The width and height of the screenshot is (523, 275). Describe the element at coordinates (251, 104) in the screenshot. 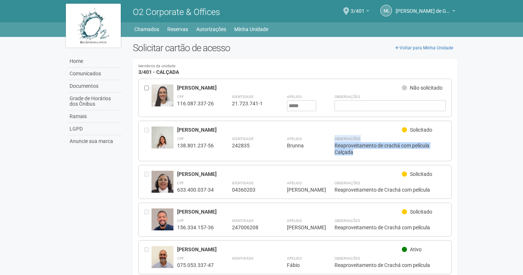

I see `div: 21.723.741-1` at that location.